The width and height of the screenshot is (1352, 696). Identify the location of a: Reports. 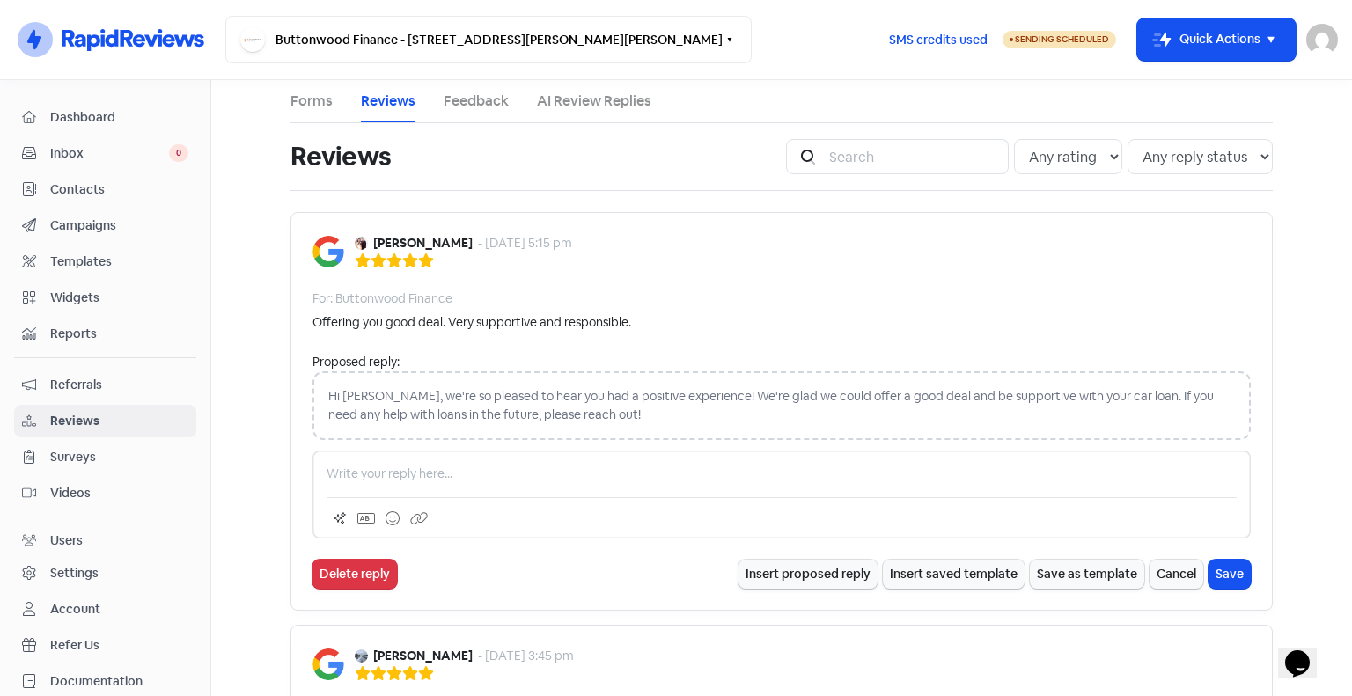
(105, 334).